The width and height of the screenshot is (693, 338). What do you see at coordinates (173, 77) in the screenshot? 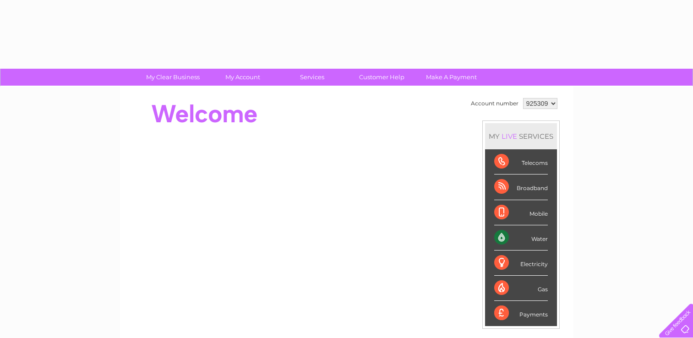
I see `a: My Clear Business` at bounding box center [173, 77].